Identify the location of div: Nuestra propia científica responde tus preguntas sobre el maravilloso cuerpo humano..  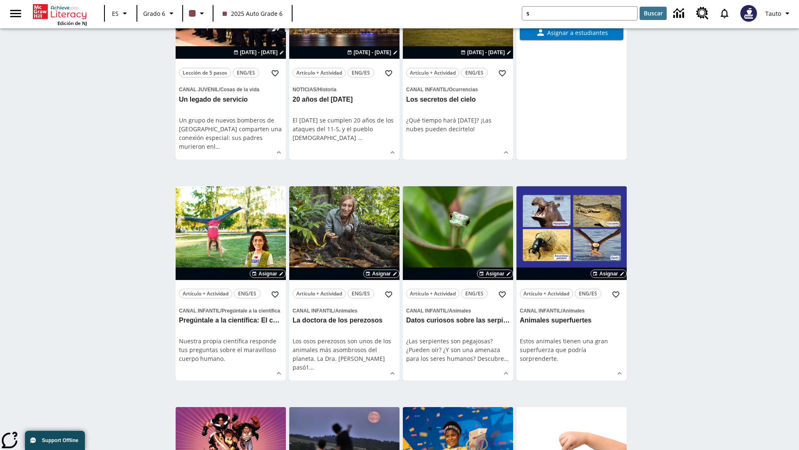
(231, 349).